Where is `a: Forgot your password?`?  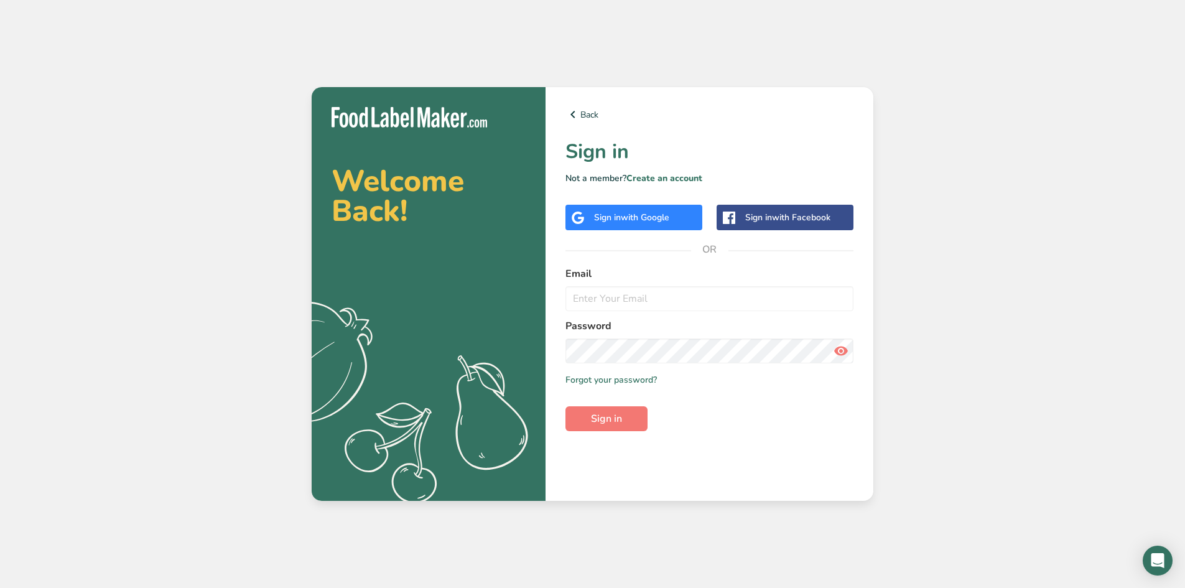
a: Forgot your password? is located at coordinates (611, 380).